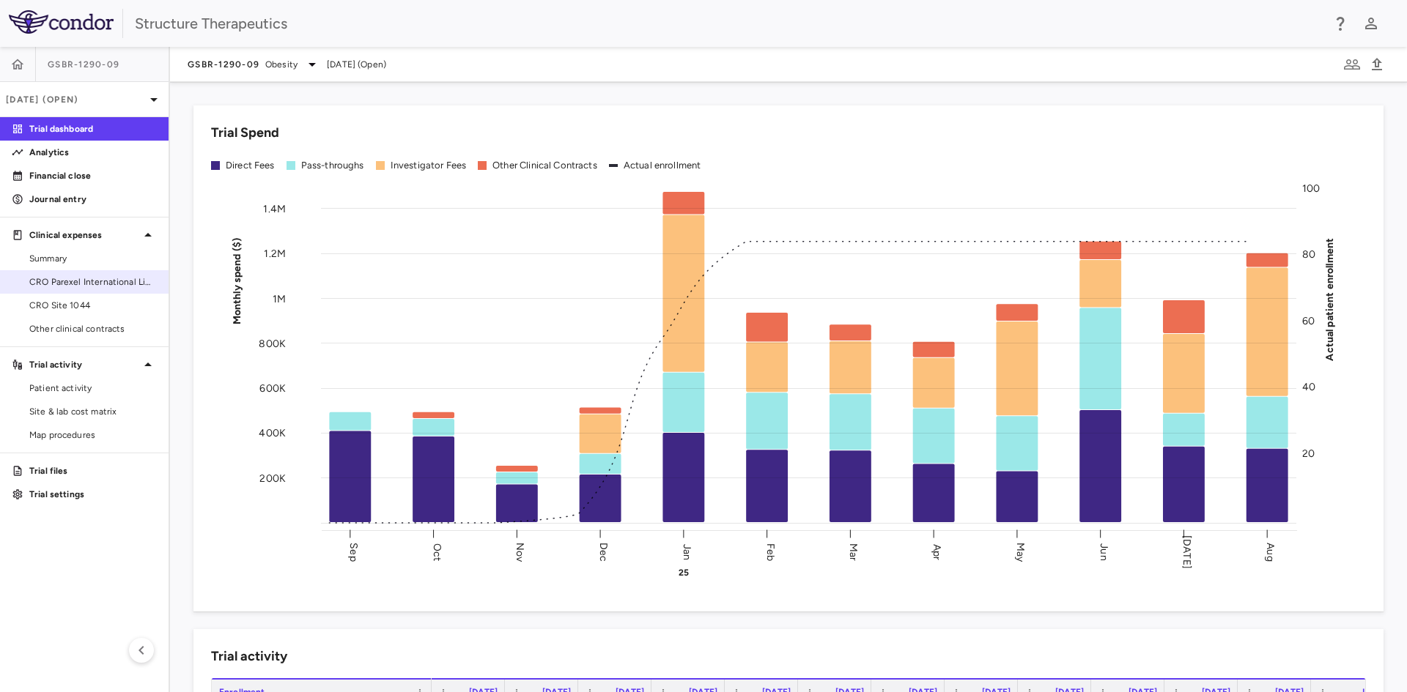 The image size is (1407, 692). Describe the element at coordinates (61, 22) in the screenshot. I see `img: logo-full-SnFGN8VE.png` at that location.